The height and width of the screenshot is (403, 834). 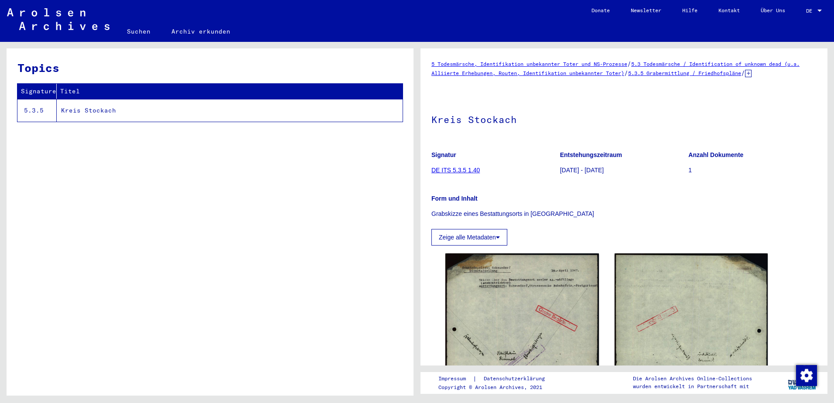 What do you see at coordinates (684, 73) in the screenshot?
I see `a: 5.3.5 Grabermittlung / Friedhofspläne` at bounding box center [684, 73].